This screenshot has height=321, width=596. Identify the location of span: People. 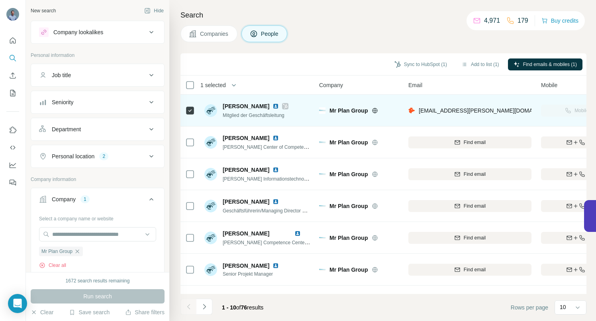
(270, 34).